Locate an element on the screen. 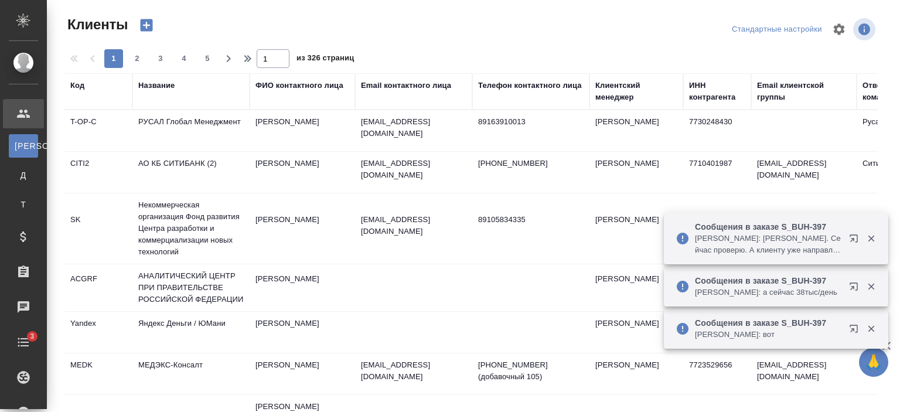  span: 5 is located at coordinates (207, 59).